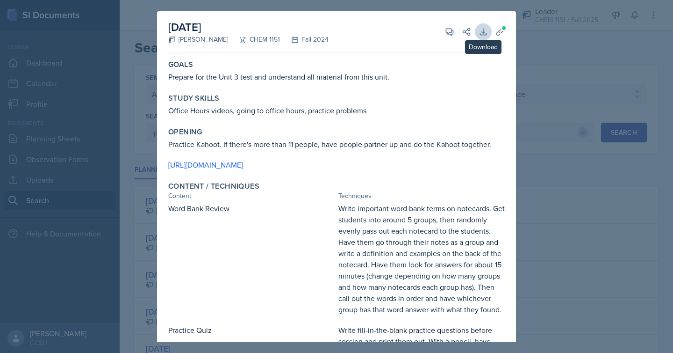 The height and width of the screenshot is (353, 673). Describe the element at coordinates (304, 39) in the screenshot. I see `div: Fall 2024` at that location.